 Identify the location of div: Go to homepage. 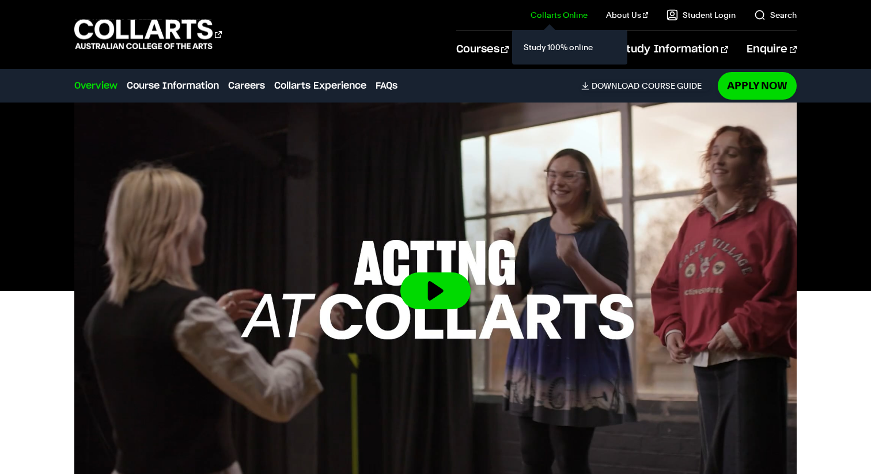
(148, 34).